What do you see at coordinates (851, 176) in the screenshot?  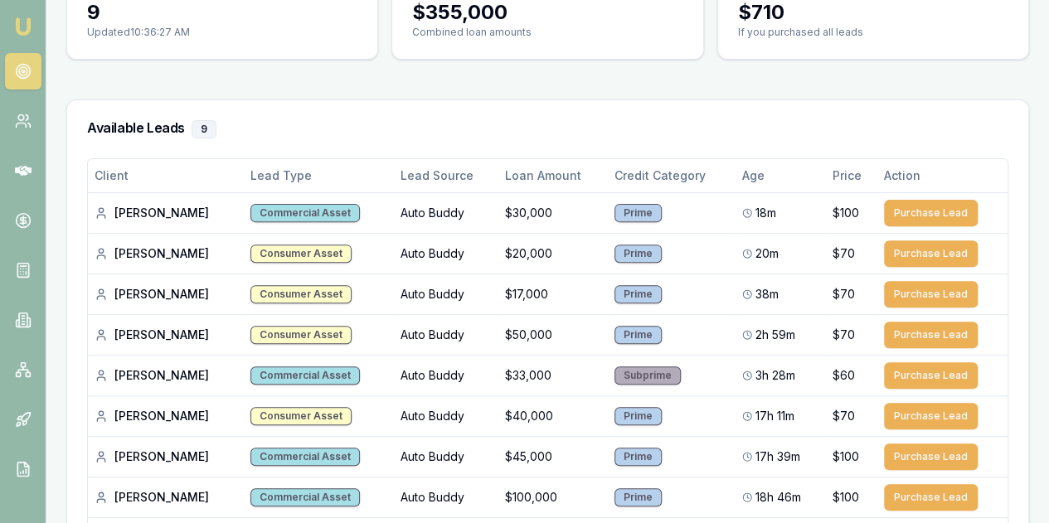 I see `th: Price` at bounding box center [851, 176].